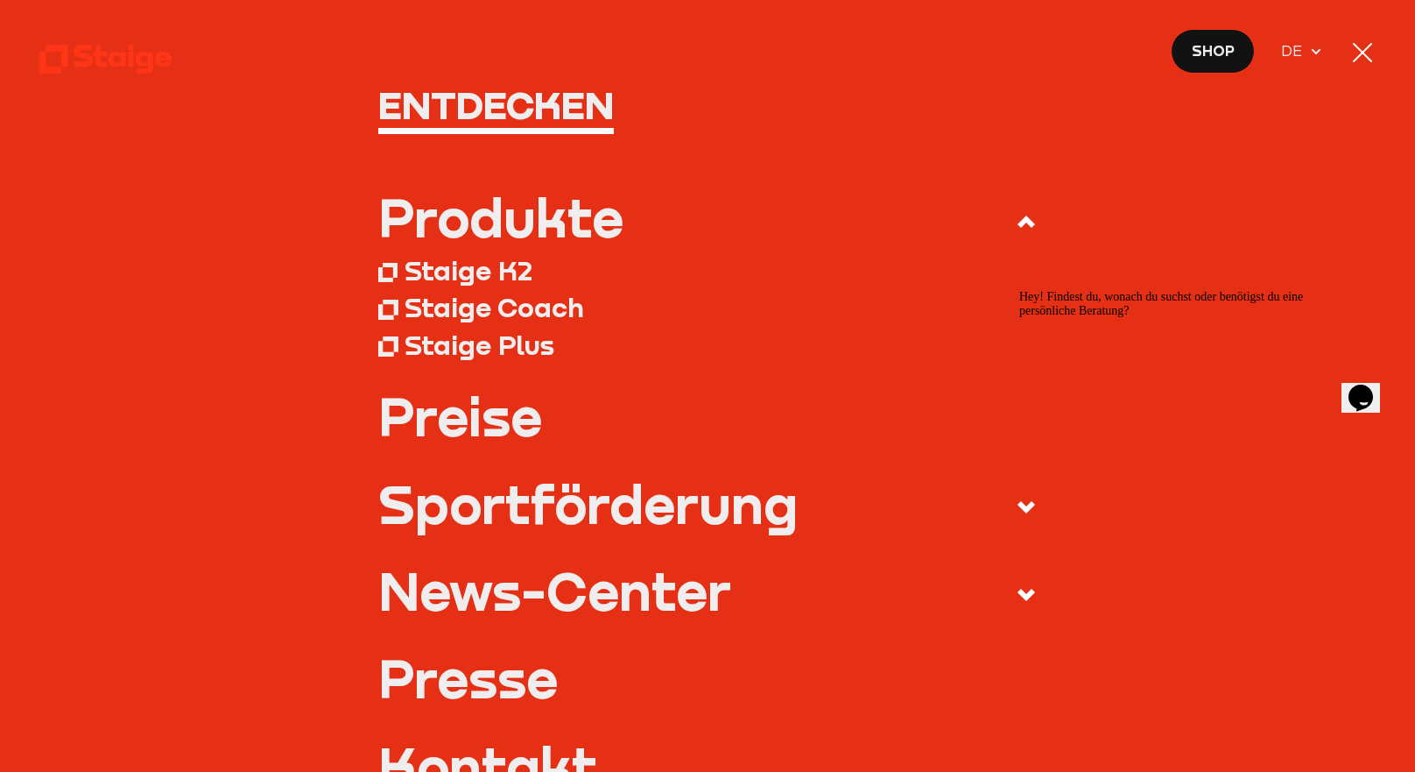 This screenshot has height=772, width=1415. Describe the element at coordinates (1213, 50) in the screenshot. I see `span: Shop` at that location.